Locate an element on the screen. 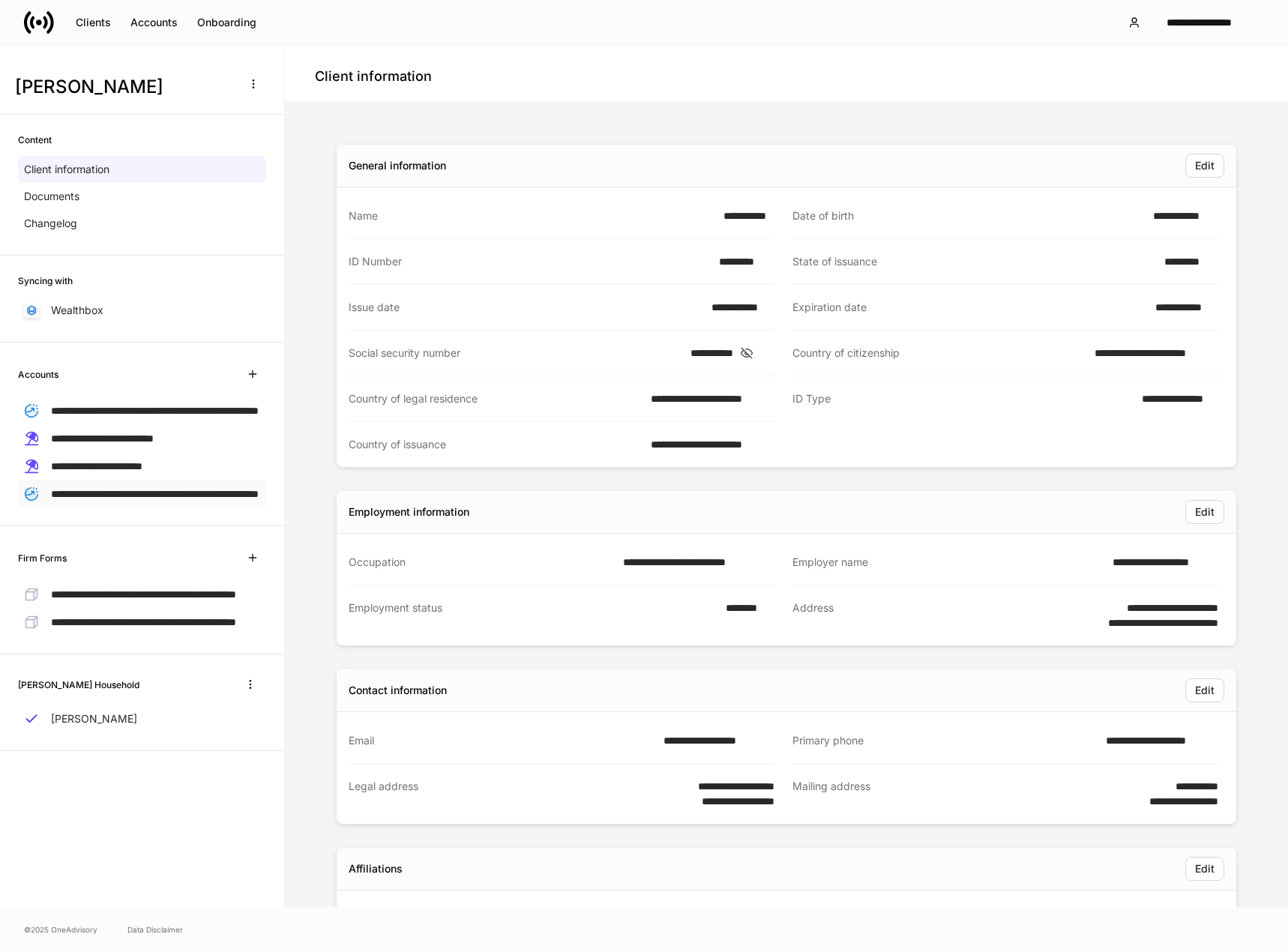 The height and width of the screenshot is (952, 1288). a: Client information is located at coordinates (141, 169).